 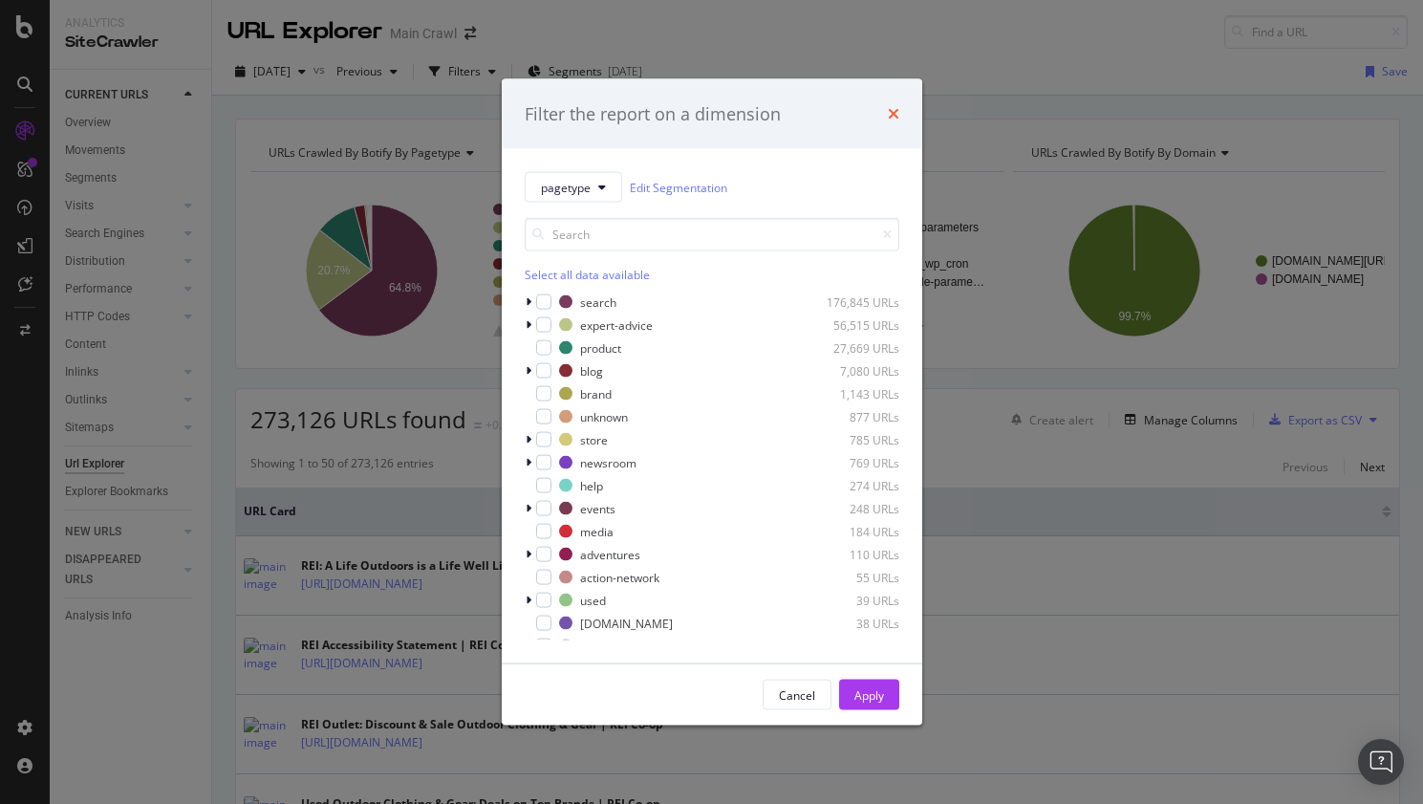 What do you see at coordinates (852, 370) in the screenshot?
I see `div: 7,080 URLs` at bounding box center [852, 370].